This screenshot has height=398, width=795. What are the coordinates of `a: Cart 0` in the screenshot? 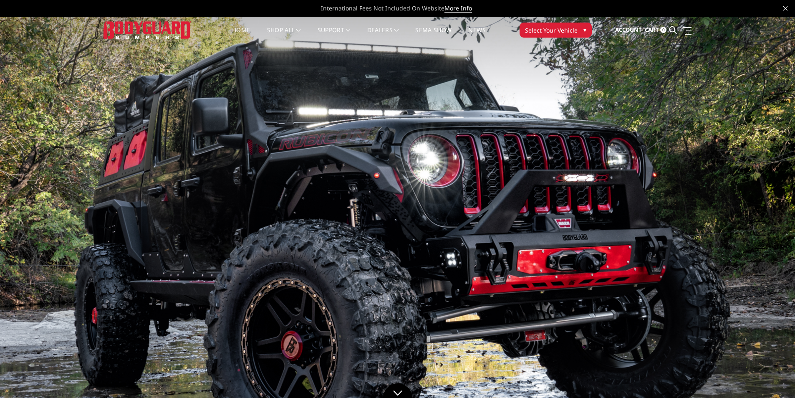 It's located at (656, 30).